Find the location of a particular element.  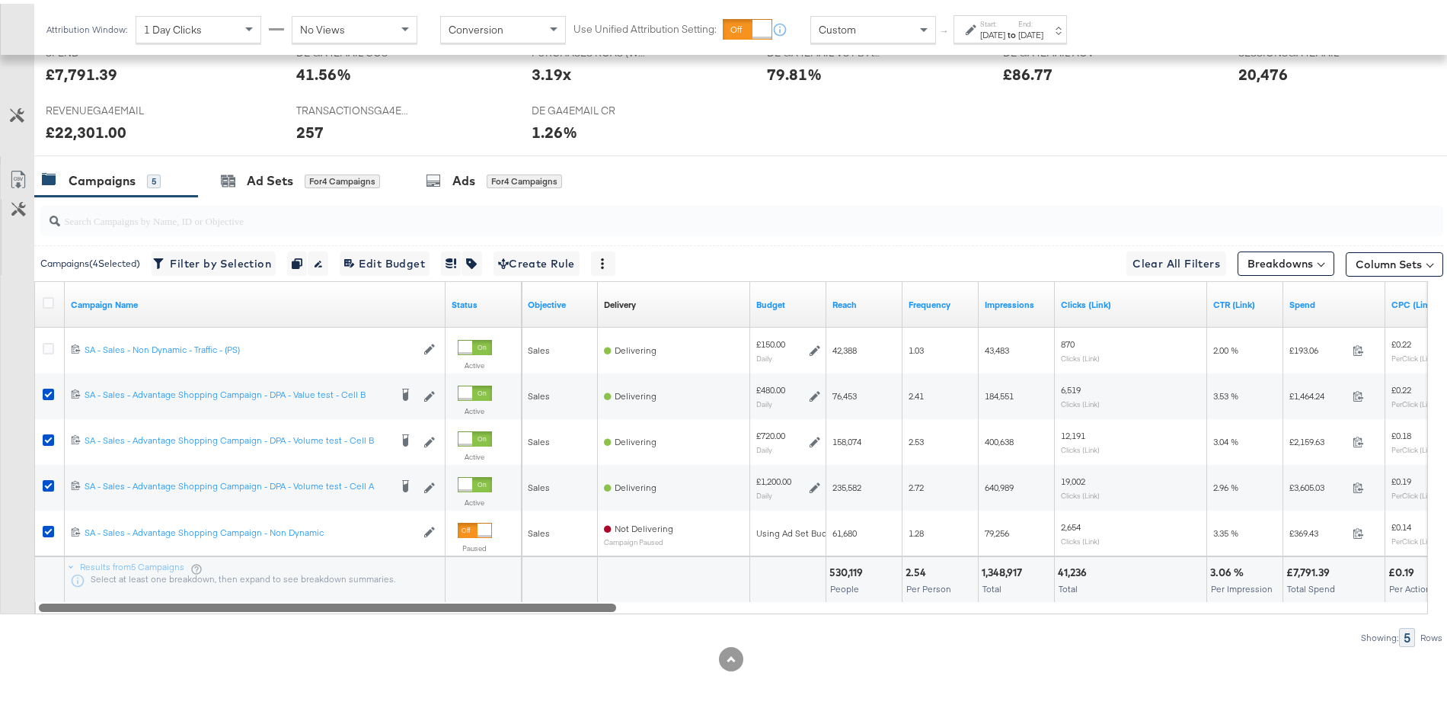

span: 2.00 % is located at coordinates (1226, 346).